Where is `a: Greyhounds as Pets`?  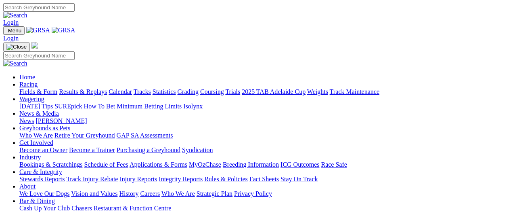 a: Greyhounds as Pets is located at coordinates (45, 128).